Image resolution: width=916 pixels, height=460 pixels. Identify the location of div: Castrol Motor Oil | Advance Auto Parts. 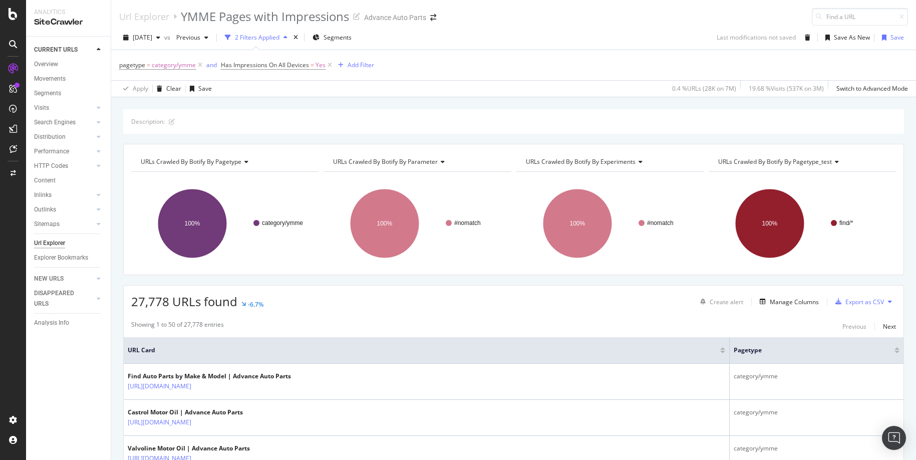
(185, 412).